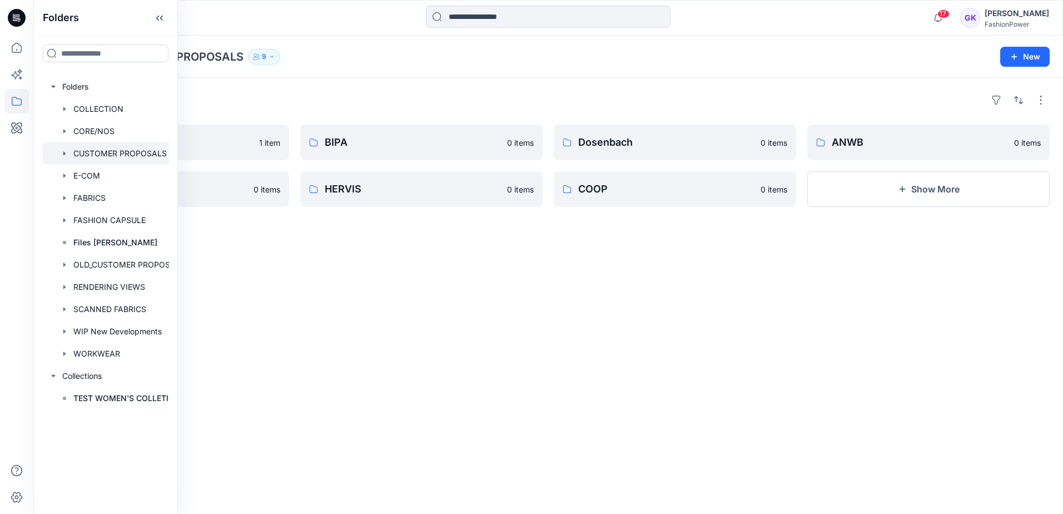 This screenshot has height=514, width=1063. Describe the element at coordinates (264, 57) in the screenshot. I see `p: 9` at that location.